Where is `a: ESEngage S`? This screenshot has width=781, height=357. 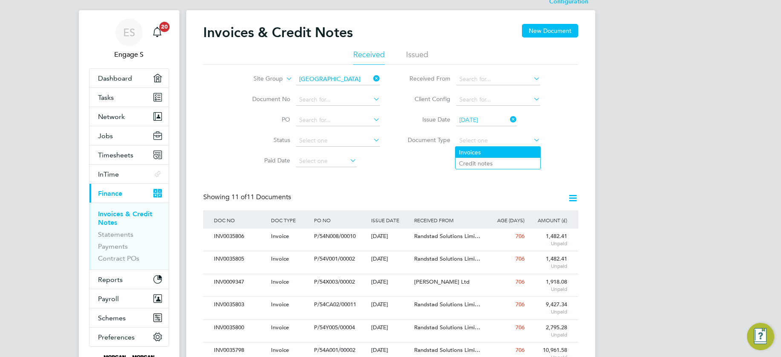 a: ESEngage S is located at coordinates (129, 39).